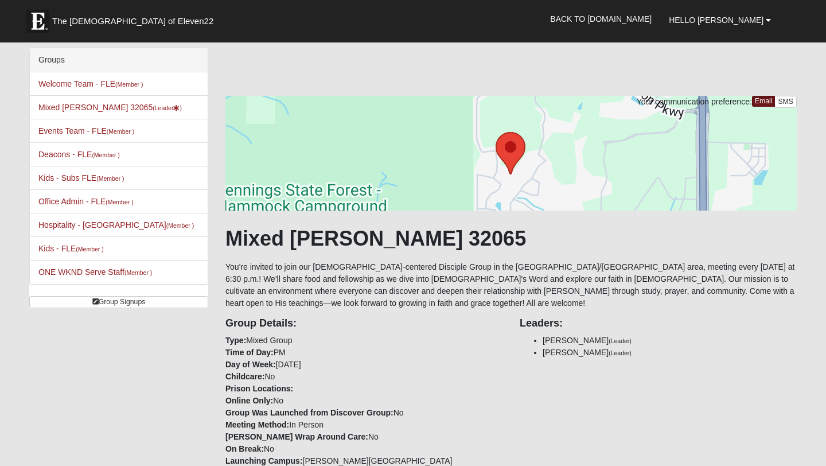  Describe the element at coordinates (95, 272) in the screenshot. I see `a: ONE WKND Serve Staff(Member )` at that location.